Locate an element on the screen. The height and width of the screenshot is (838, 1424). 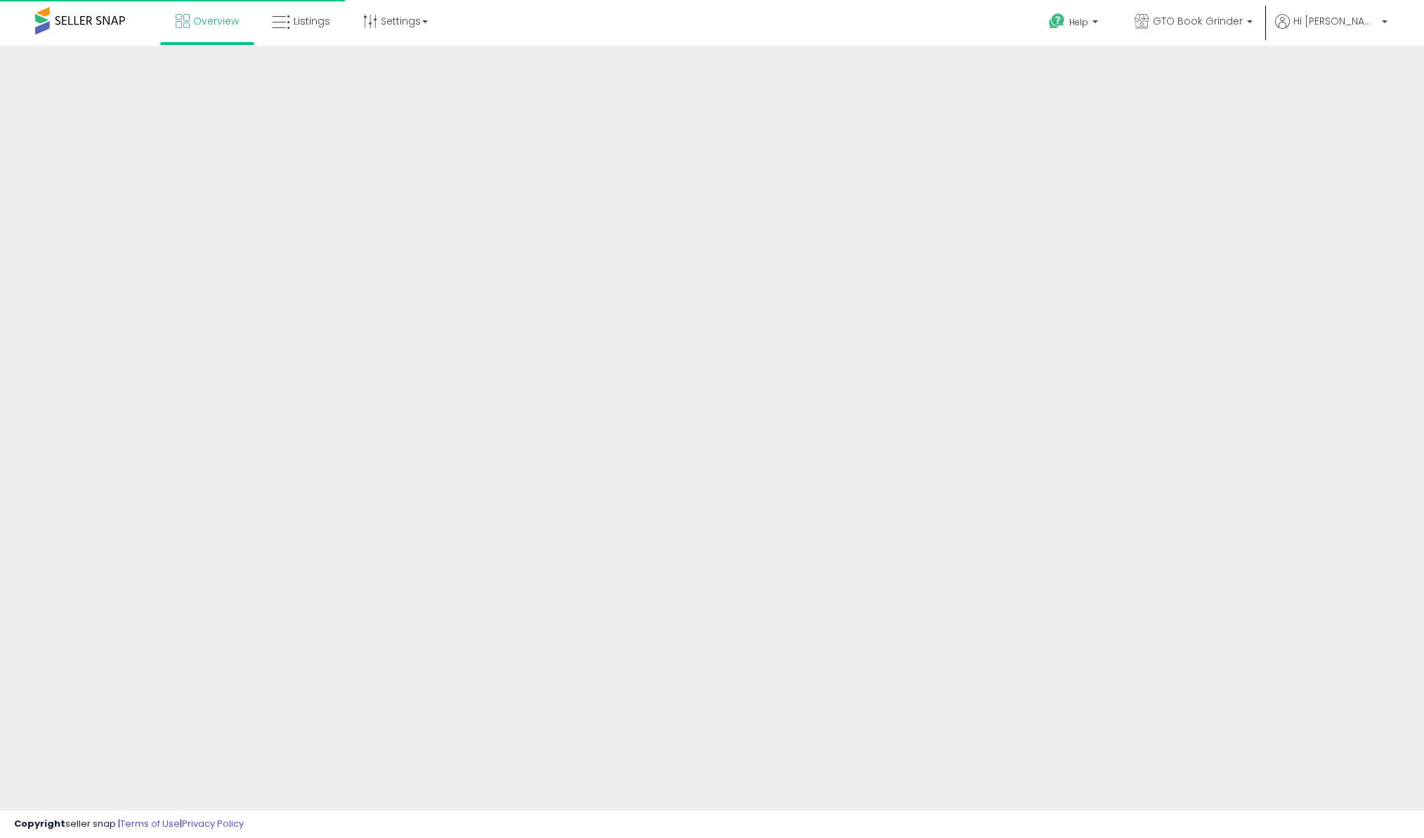
span: Listings is located at coordinates (312, 21).